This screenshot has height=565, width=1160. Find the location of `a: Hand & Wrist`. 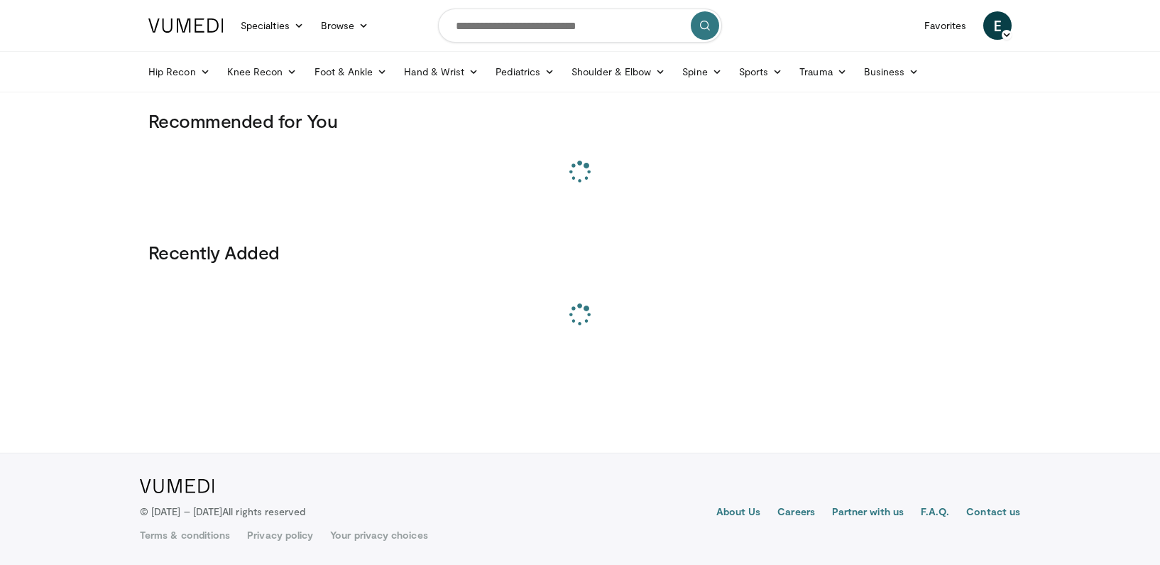

a: Hand & Wrist is located at coordinates (441, 72).